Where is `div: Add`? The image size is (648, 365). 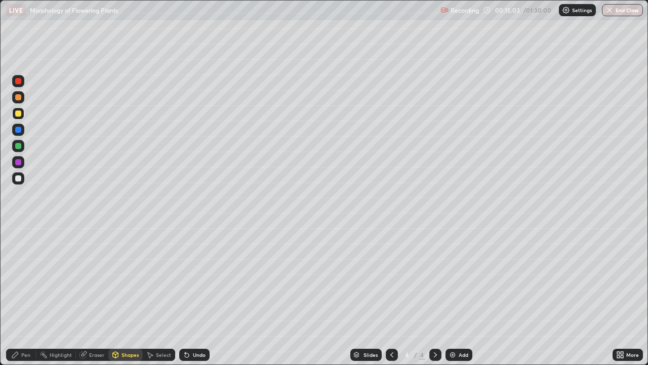
div: Add is located at coordinates (463, 355).